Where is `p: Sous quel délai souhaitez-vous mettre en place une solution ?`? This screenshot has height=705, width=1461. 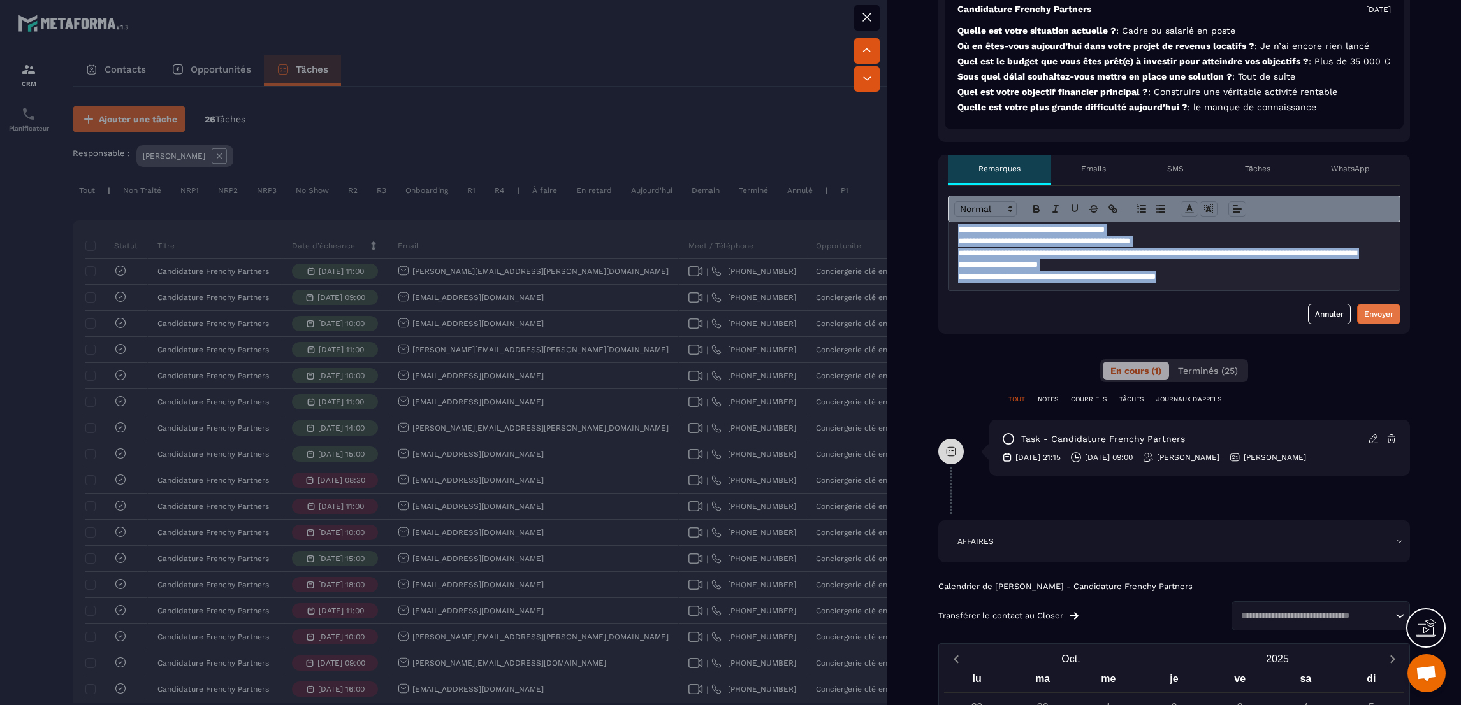 p: Sous quel délai souhaitez-vous mettre en place une solution ? is located at coordinates (1174, 76).